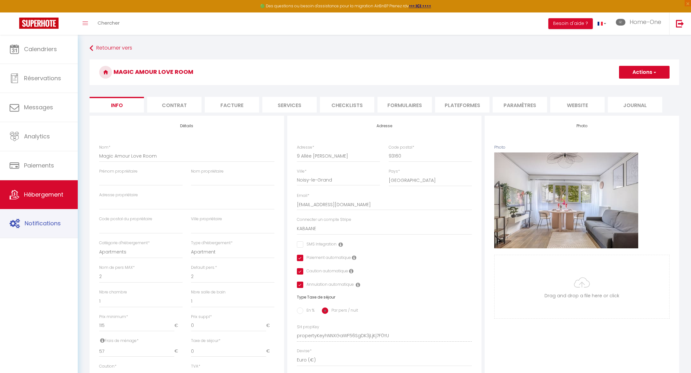 Image resolution: width=691 pixels, height=373 pixels. Describe the element at coordinates (394, 171) in the screenshot. I see `label: Pays` at that location.